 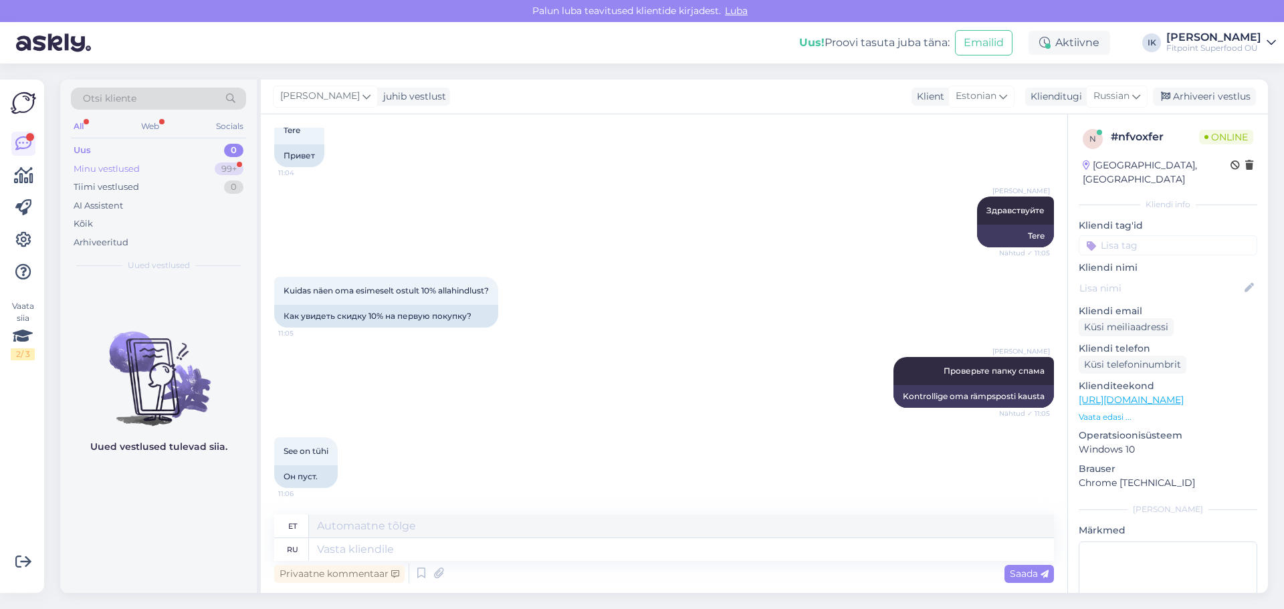 I want to click on span: See on tühi, so click(x=306, y=451).